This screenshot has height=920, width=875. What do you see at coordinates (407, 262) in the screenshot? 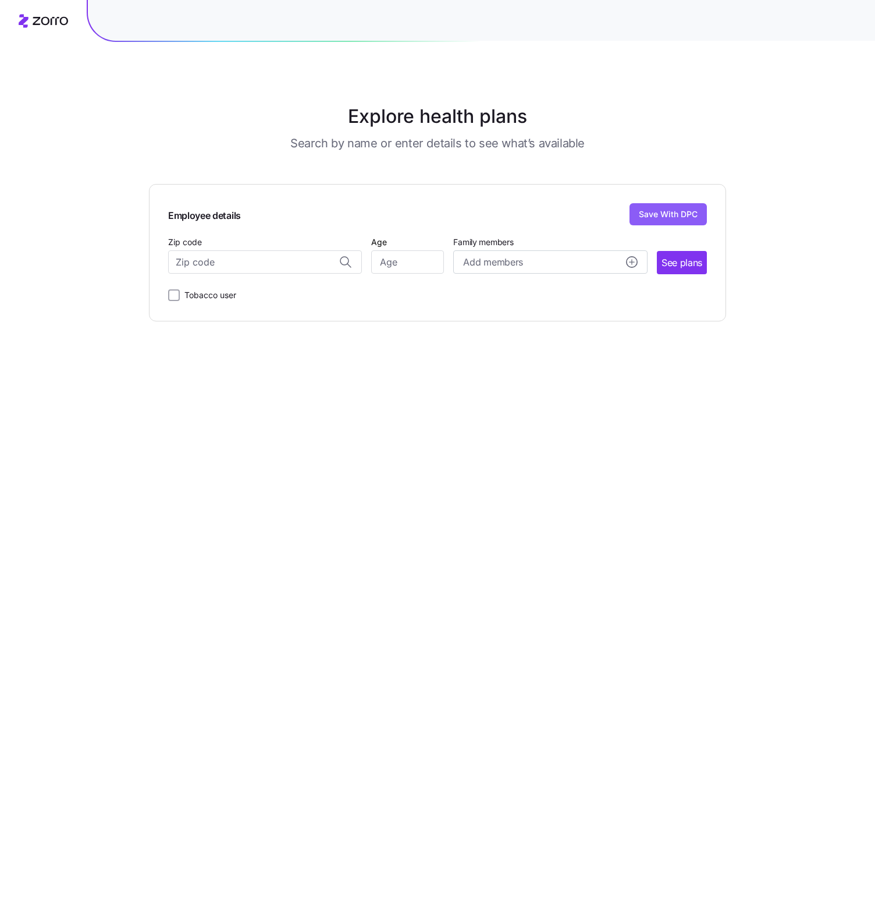
I see `input: Age` at bounding box center [407, 262].